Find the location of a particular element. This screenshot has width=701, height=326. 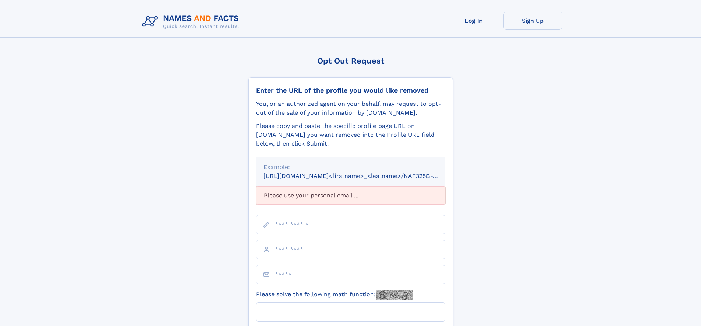

div: Example: is located at coordinates (351, 167).